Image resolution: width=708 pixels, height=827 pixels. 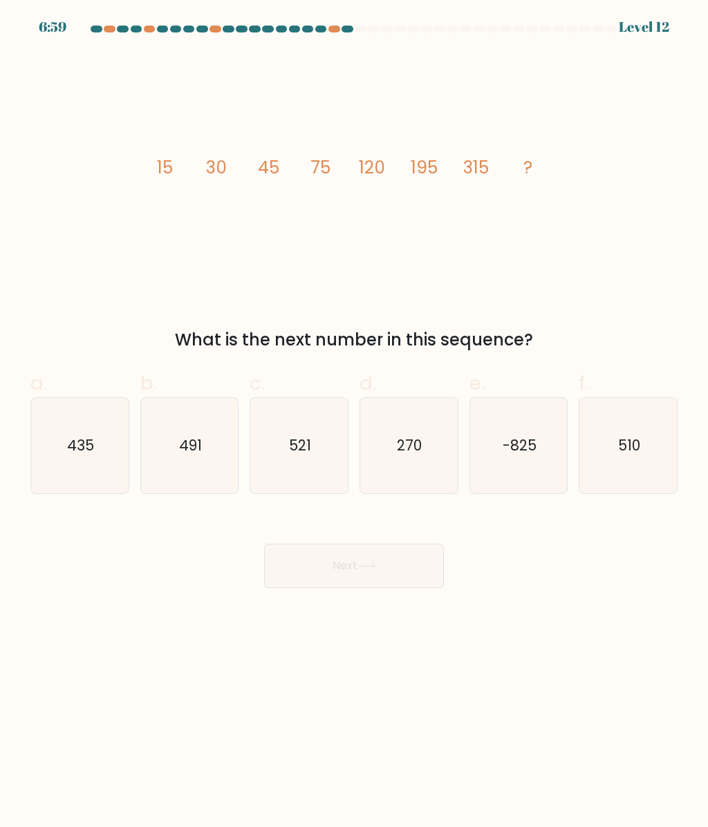 What do you see at coordinates (476, 167) in the screenshot?
I see `tspan: 315` at bounding box center [476, 167].